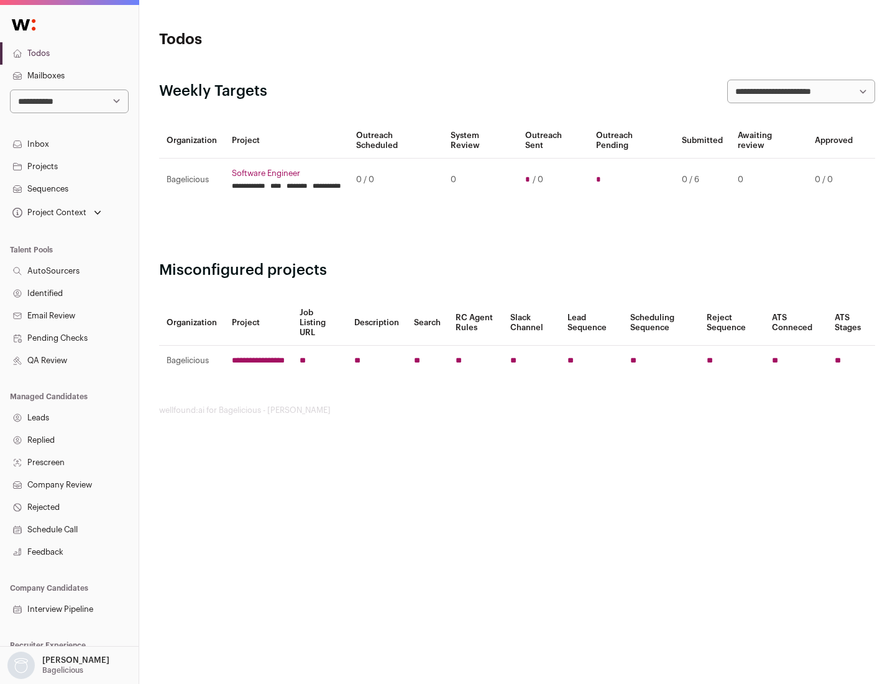  What do you see at coordinates (287, 174) in the screenshot?
I see `a: Software Engineer` at bounding box center [287, 174].